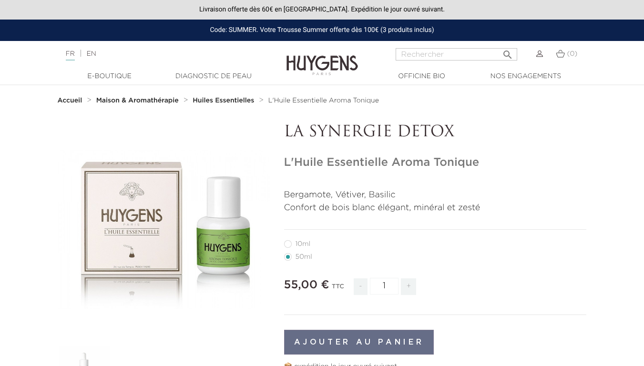  What do you see at coordinates (71, 101) in the screenshot?
I see `a: Accueil` at bounding box center [71, 101].